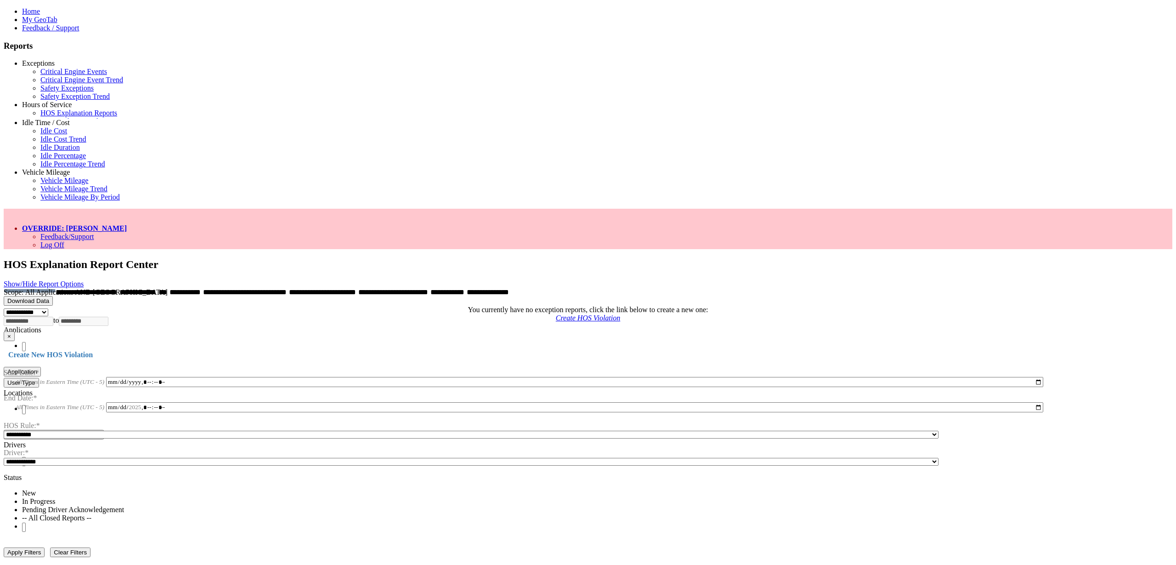 This screenshot has height=565, width=1176. I want to click on label: Status, so click(12, 477).